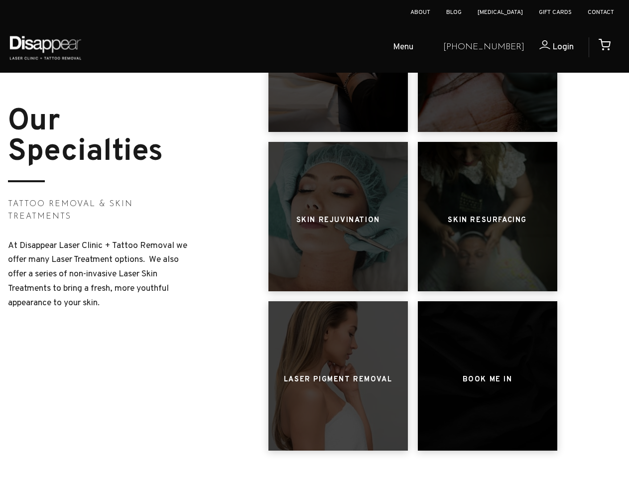 This screenshot has height=478, width=629. I want to click on a: Contact, so click(600, 12).